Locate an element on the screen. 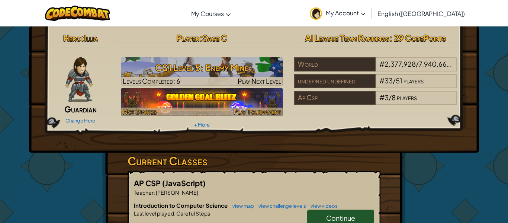  span: (JavaScript) is located at coordinates (184, 183).